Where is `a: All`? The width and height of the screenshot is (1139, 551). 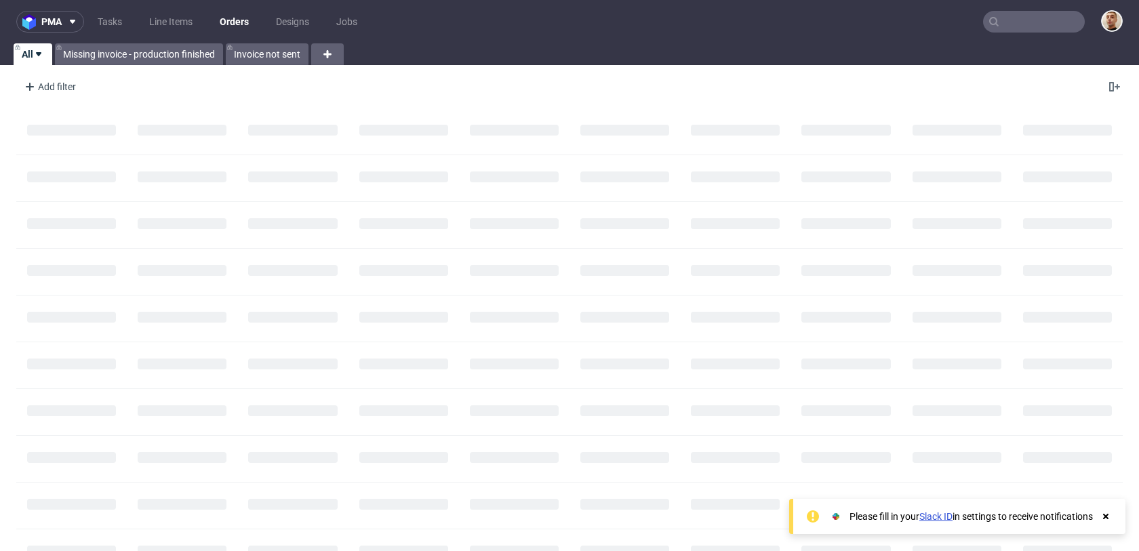
a: All is located at coordinates (33, 54).